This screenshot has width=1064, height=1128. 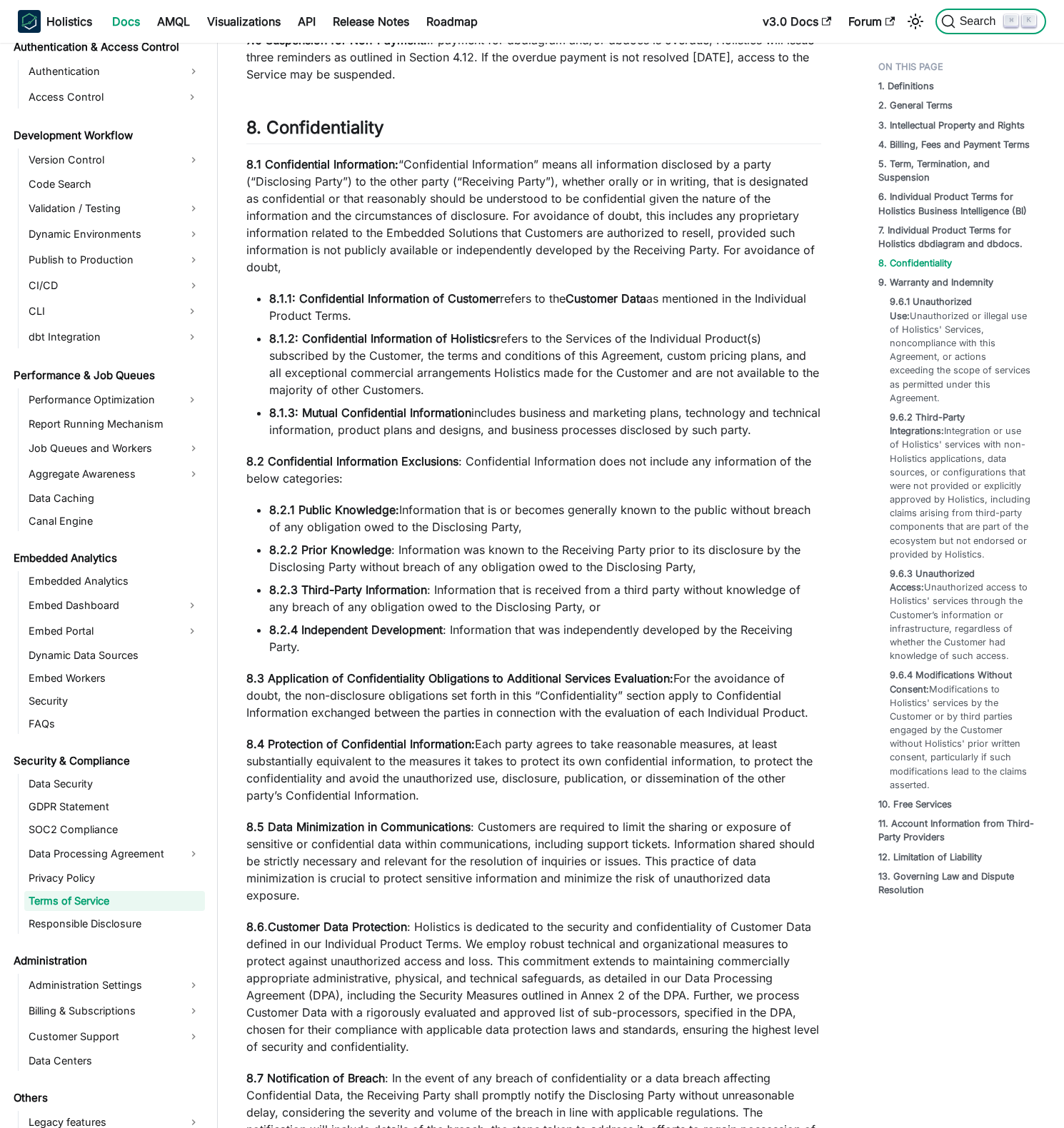 What do you see at coordinates (114, 784) in the screenshot?
I see `a: Data Security` at bounding box center [114, 784].